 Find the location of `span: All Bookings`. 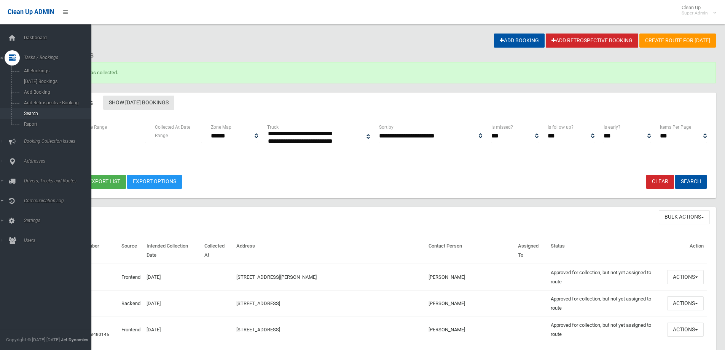

span: All Bookings is located at coordinates (56, 71).